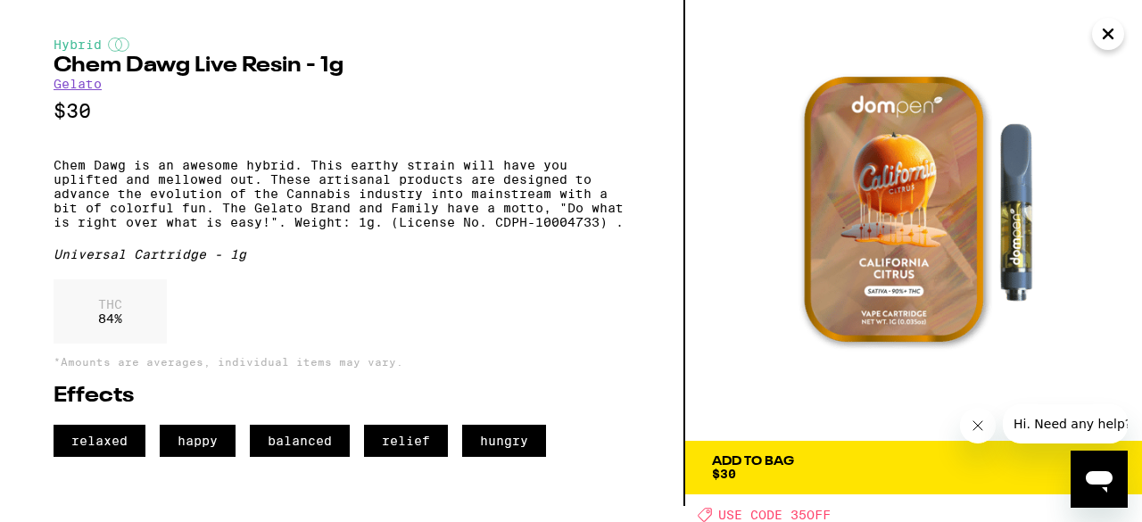  What do you see at coordinates (342, 396) in the screenshot?
I see `h2: Effects` at bounding box center [342, 396].